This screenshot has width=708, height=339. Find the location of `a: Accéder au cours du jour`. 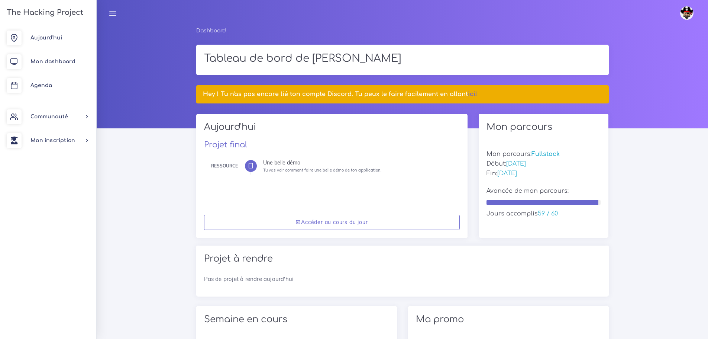

a: Accéder au cours du jour is located at coordinates (332, 222).